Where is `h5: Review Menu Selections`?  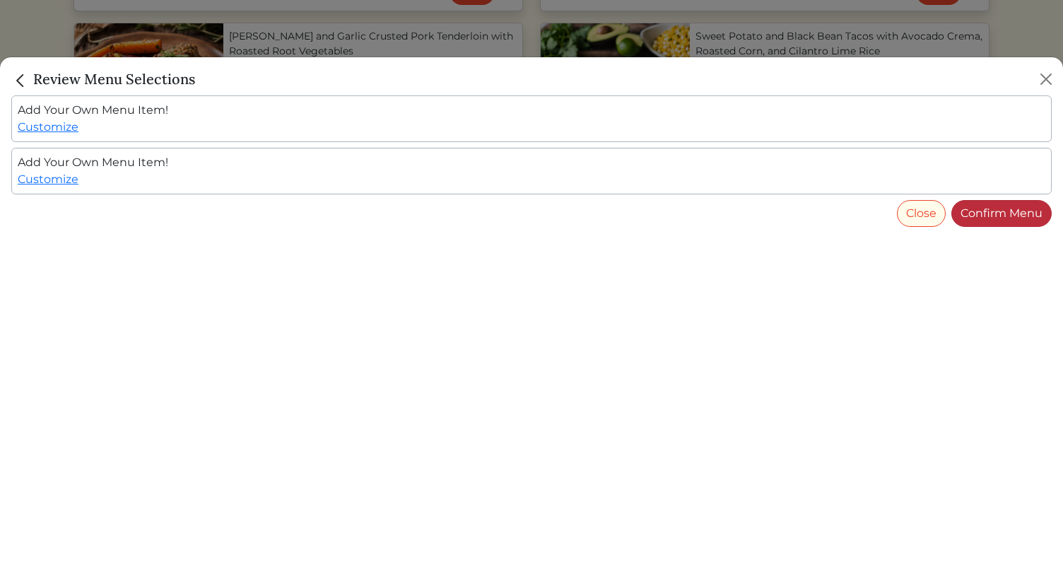
h5: Review Menu Selections is located at coordinates (103, 79).